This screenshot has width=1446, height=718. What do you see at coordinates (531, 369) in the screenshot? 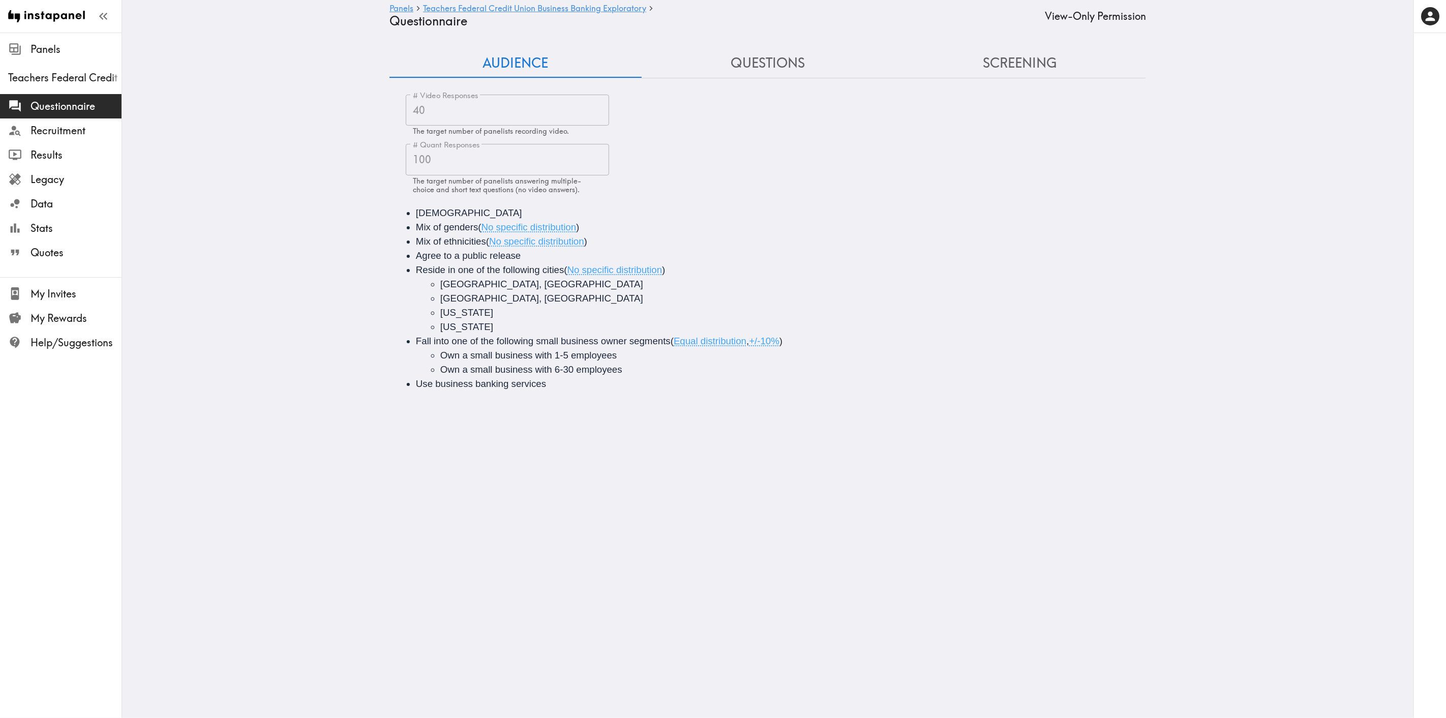
I see `span: Own a small business with 6-30 employees` at bounding box center [531, 369].